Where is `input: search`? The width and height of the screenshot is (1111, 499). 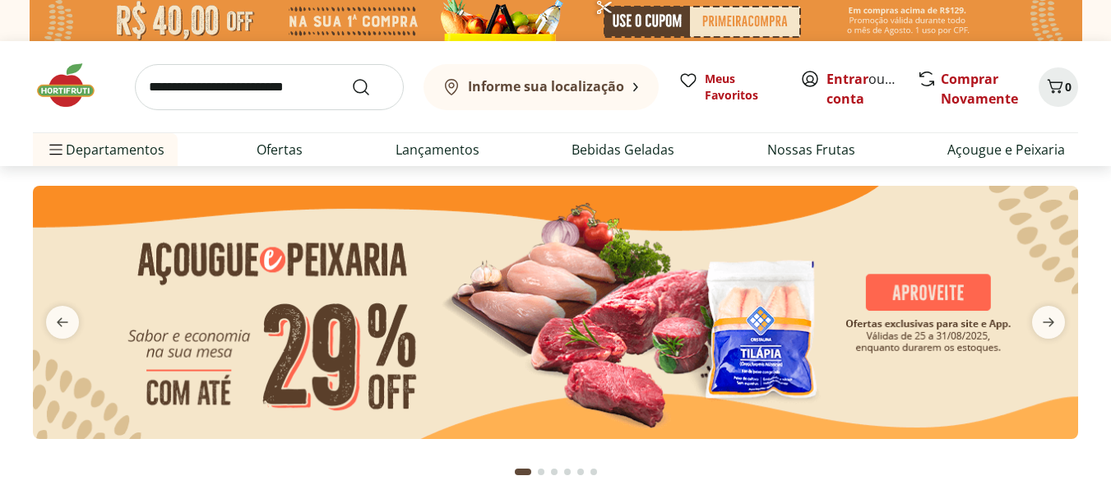
input: search is located at coordinates (269, 87).